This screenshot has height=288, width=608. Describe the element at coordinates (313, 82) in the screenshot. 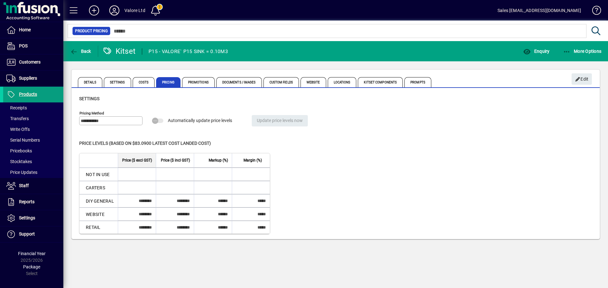

I see `span: Website` at that location.